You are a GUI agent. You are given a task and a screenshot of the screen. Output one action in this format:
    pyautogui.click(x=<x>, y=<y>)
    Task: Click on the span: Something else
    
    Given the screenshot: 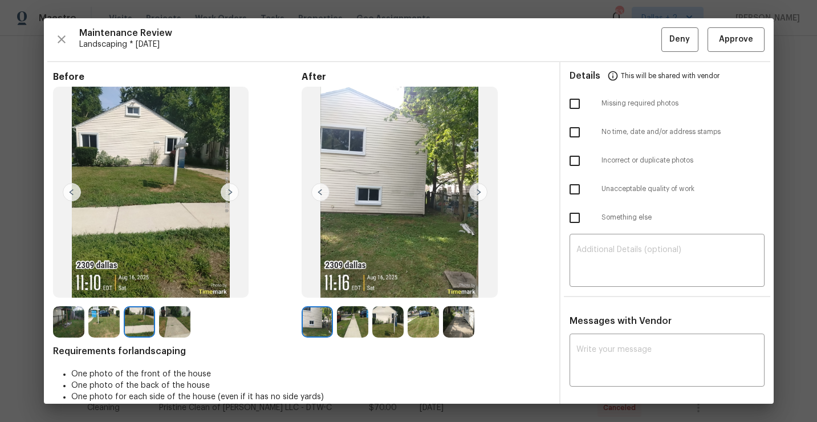 What is the action you would take?
    pyautogui.click(x=683, y=217)
    